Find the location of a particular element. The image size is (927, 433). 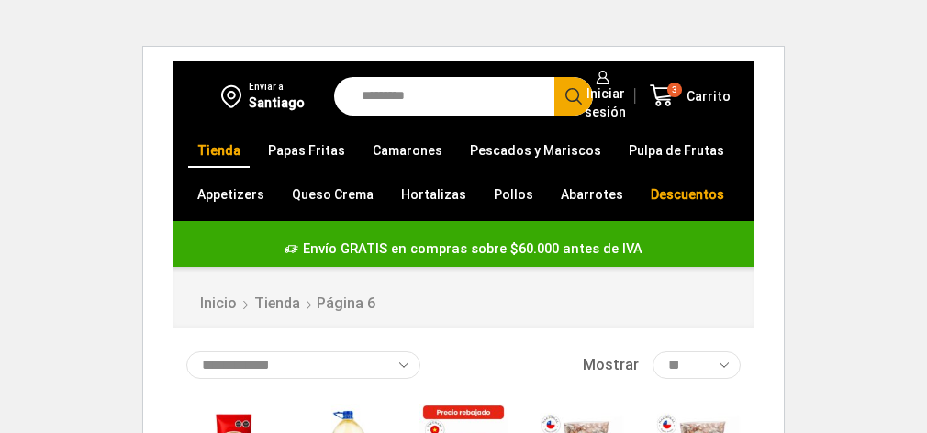

a: Iniciar sesión is located at coordinates (600, 95).